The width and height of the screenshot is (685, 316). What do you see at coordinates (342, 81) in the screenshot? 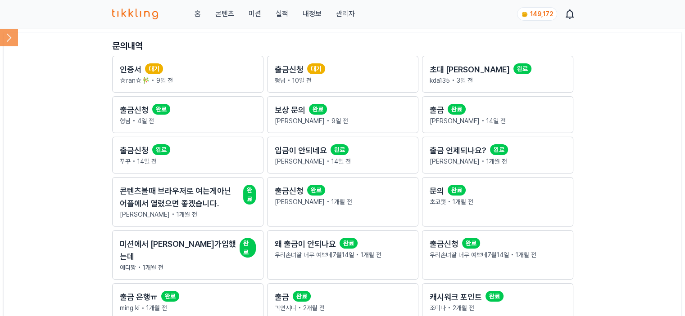
I see `p: 형님 • 10일 전` at bounding box center [342, 81].